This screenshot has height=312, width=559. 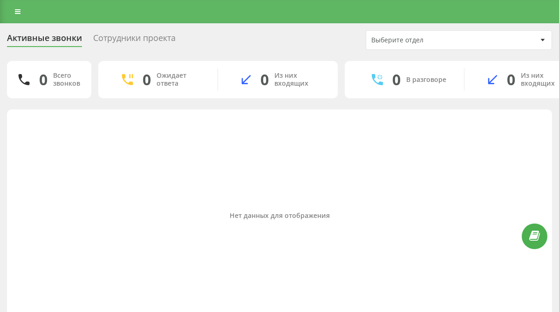 What do you see at coordinates (426, 40) in the screenshot?
I see `div: Выберите отдел` at bounding box center [426, 40].